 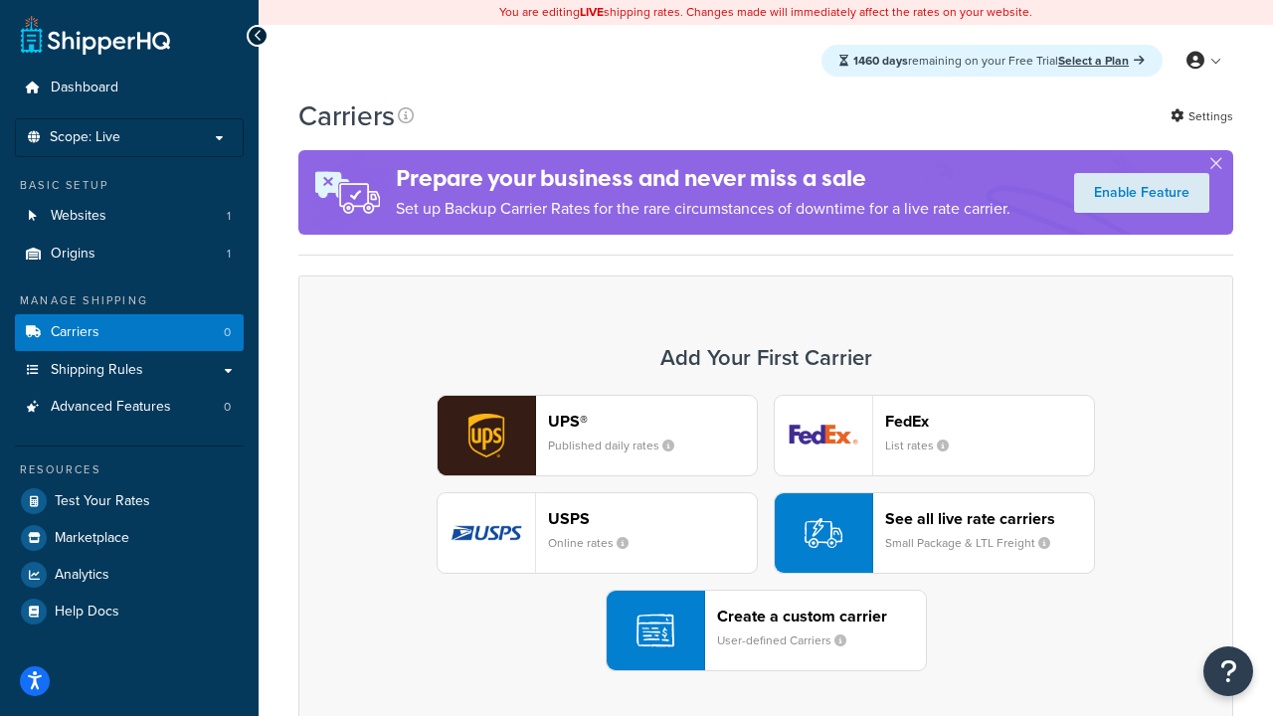 I want to click on small: Small Package & LTL Freight, so click(x=975, y=543).